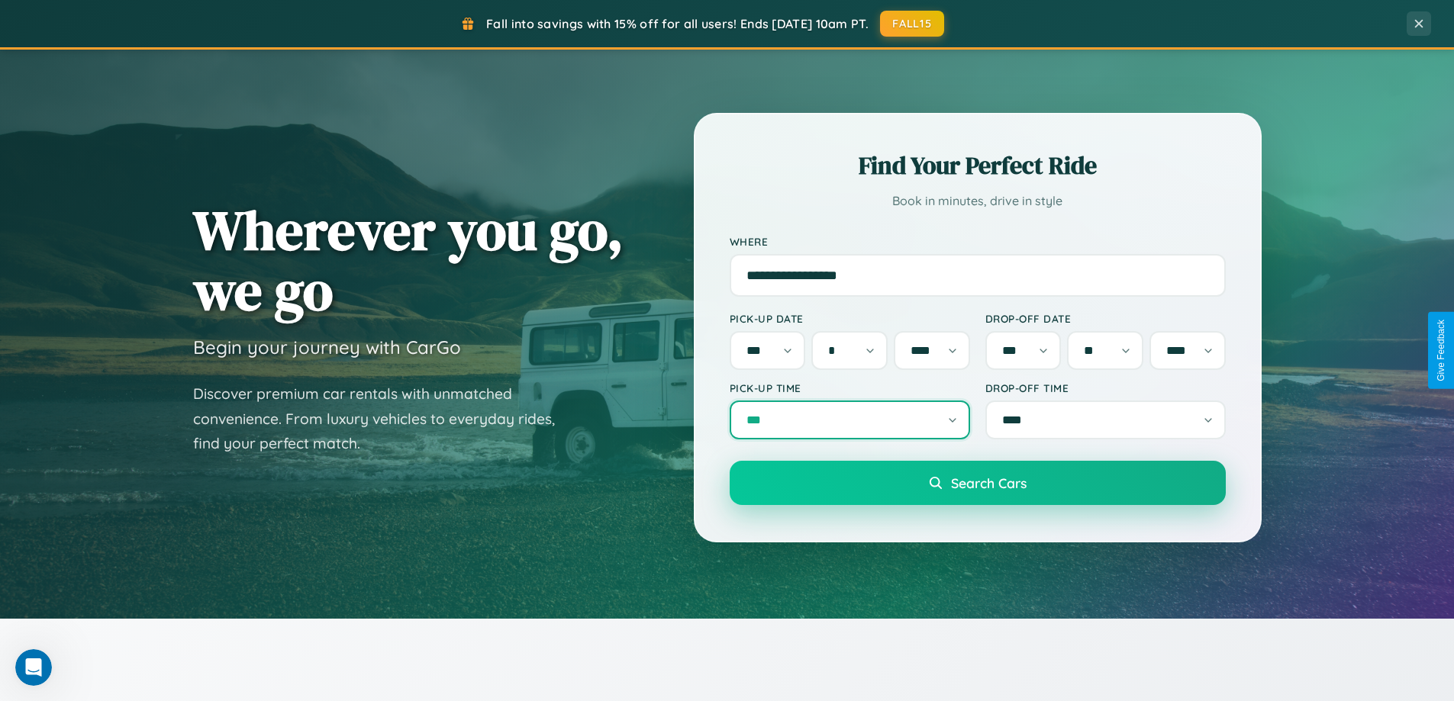 This screenshot has width=1454, height=701. What do you see at coordinates (849, 388) in the screenshot?
I see `label: Pick-up Time` at bounding box center [849, 388].